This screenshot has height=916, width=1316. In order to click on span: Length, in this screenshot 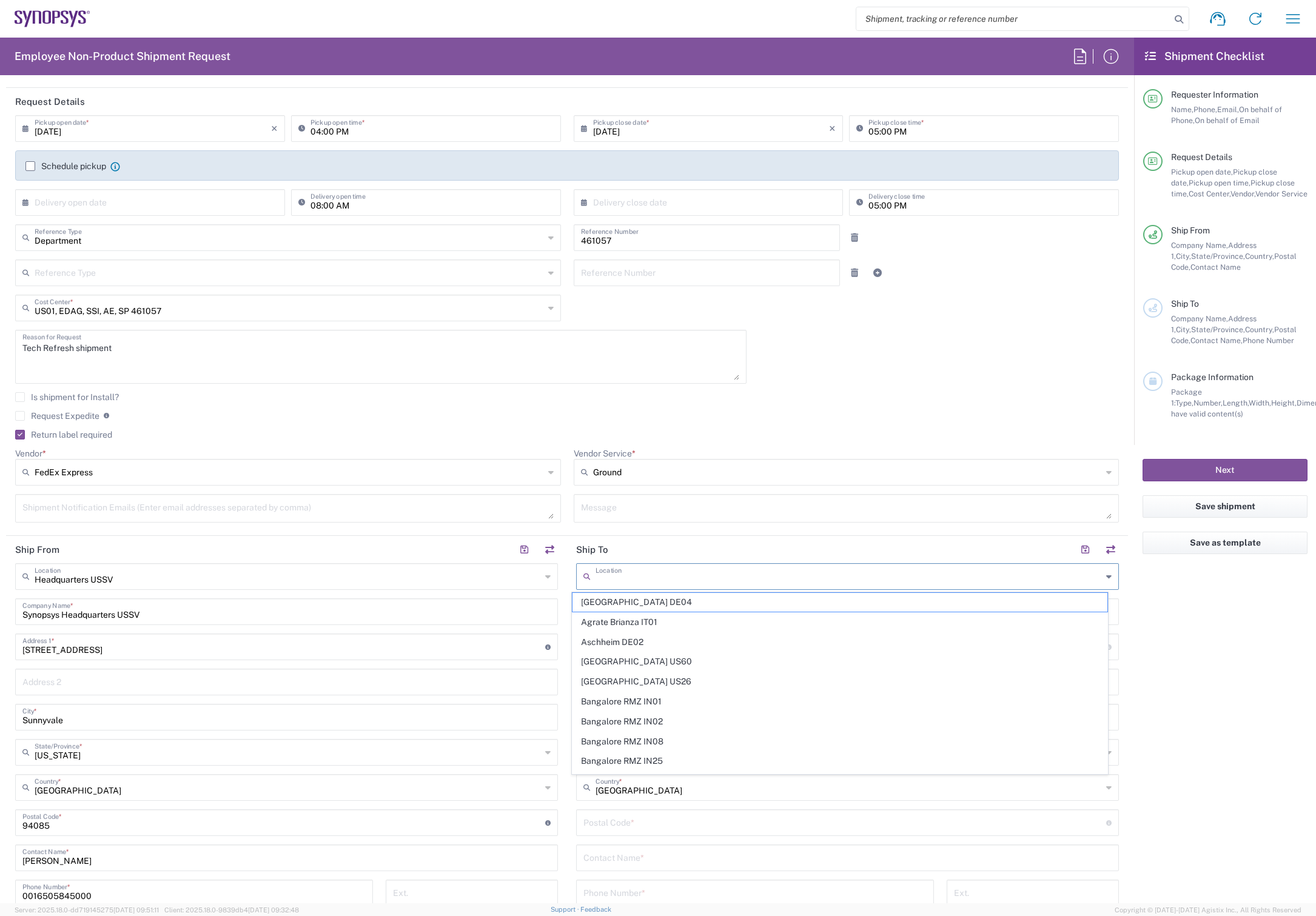, I will do `click(1235, 403)`.